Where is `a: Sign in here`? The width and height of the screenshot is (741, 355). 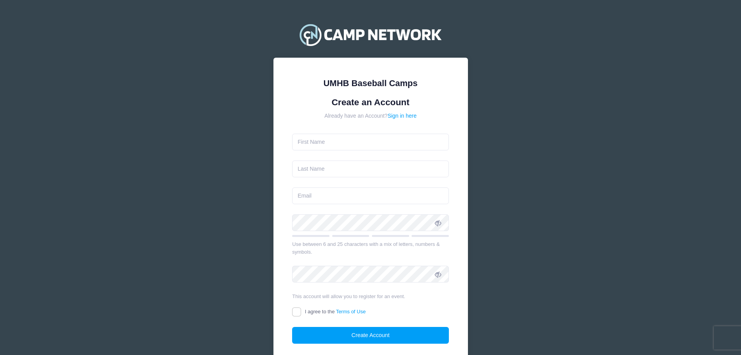
a: Sign in here is located at coordinates (402, 116).